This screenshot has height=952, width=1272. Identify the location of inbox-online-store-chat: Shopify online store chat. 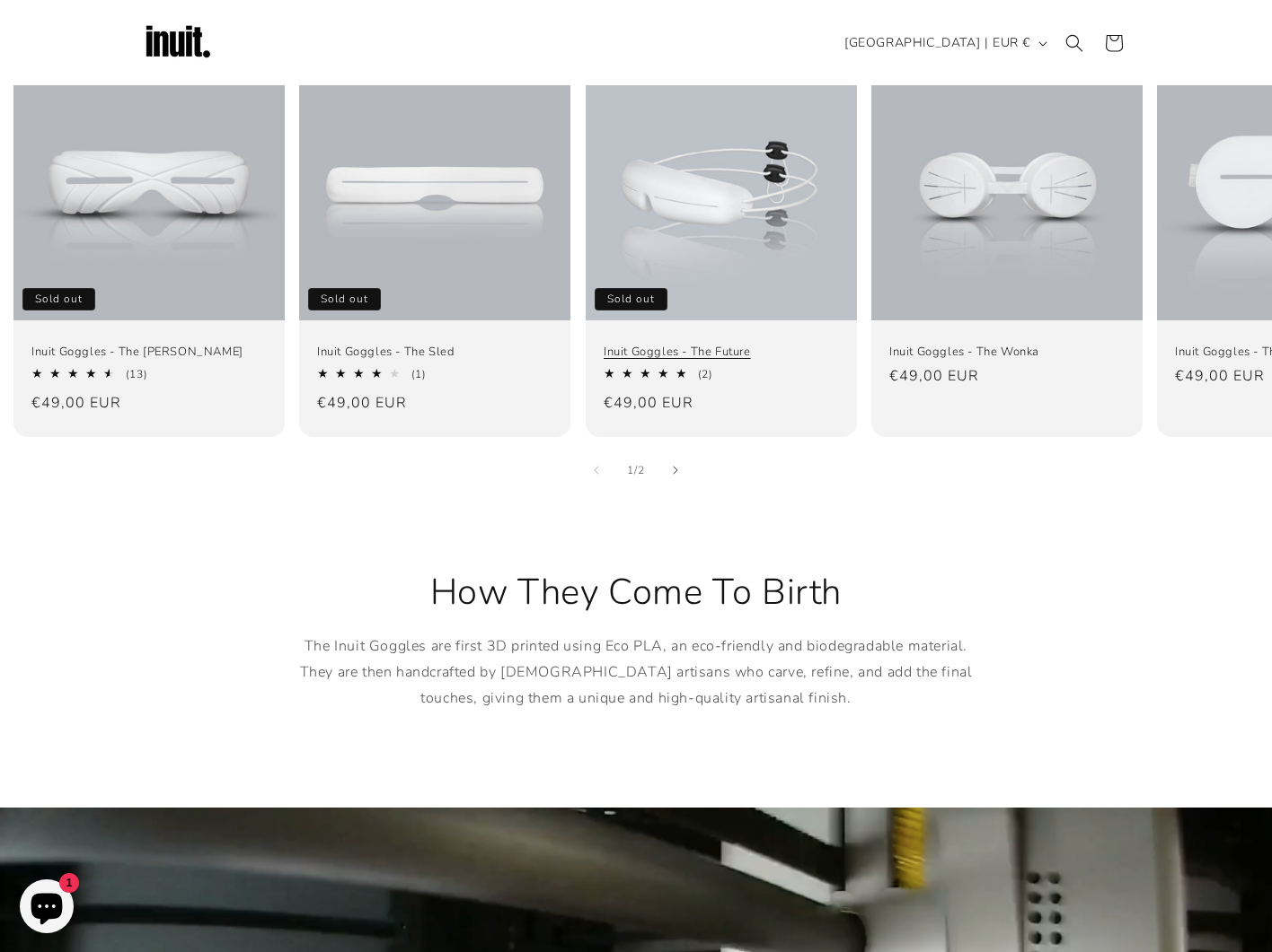
(46, 908).